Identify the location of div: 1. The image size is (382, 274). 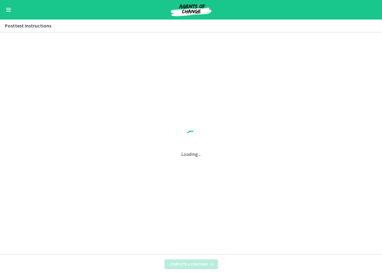
(191, 136).